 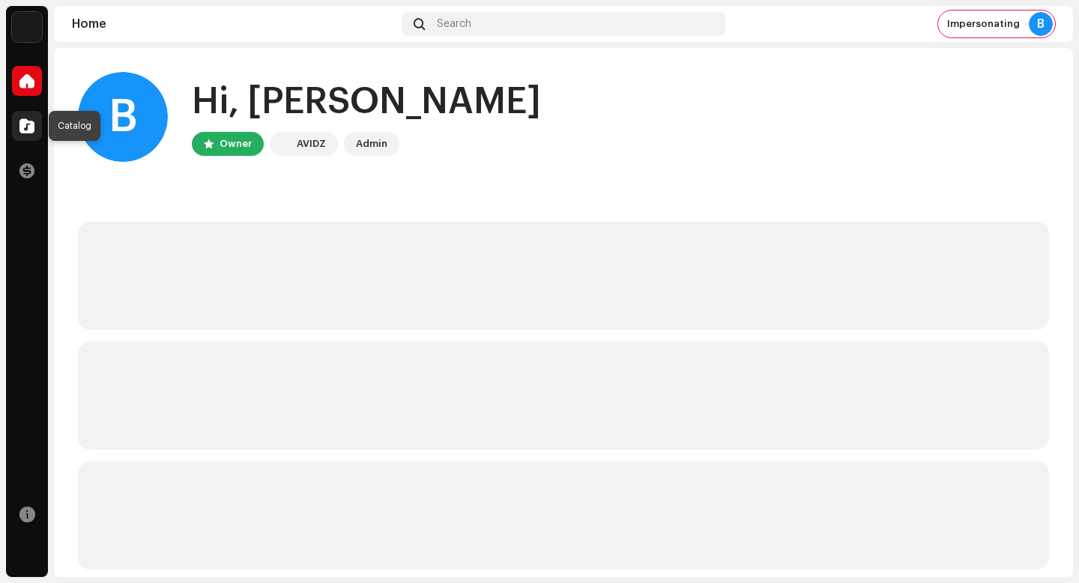 What do you see at coordinates (235, 144) in the screenshot?
I see `div: Owner` at bounding box center [235, 144].